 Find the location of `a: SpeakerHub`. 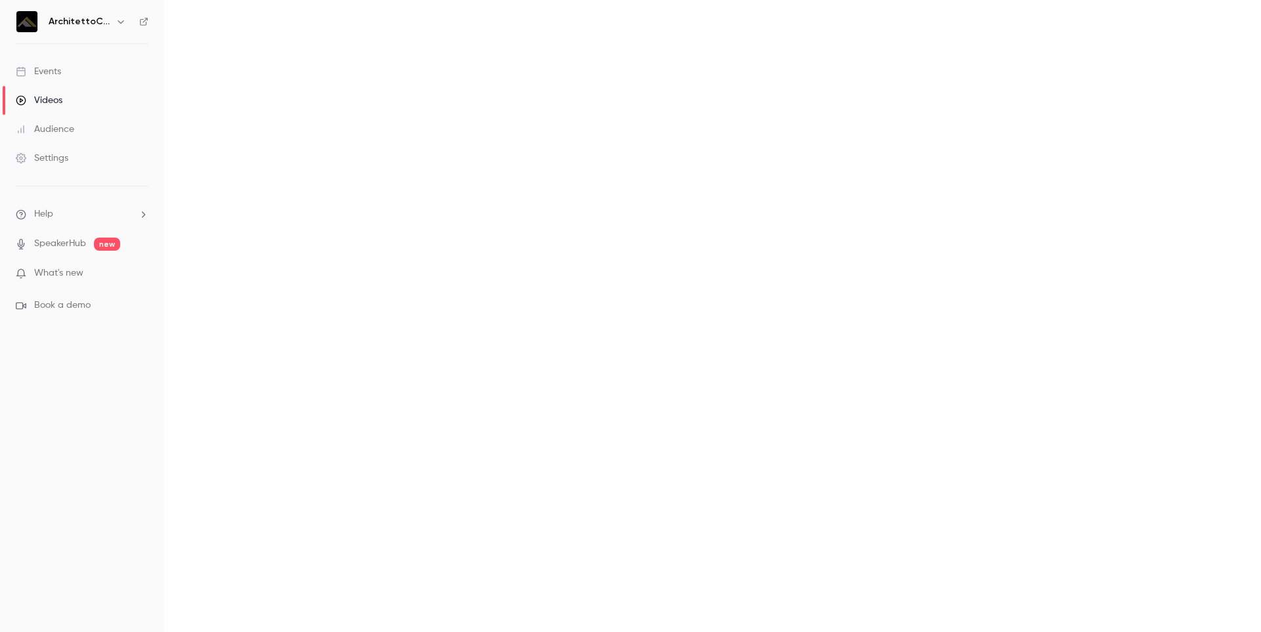

a: SpeakerHub is located at coordinates (60, 244).